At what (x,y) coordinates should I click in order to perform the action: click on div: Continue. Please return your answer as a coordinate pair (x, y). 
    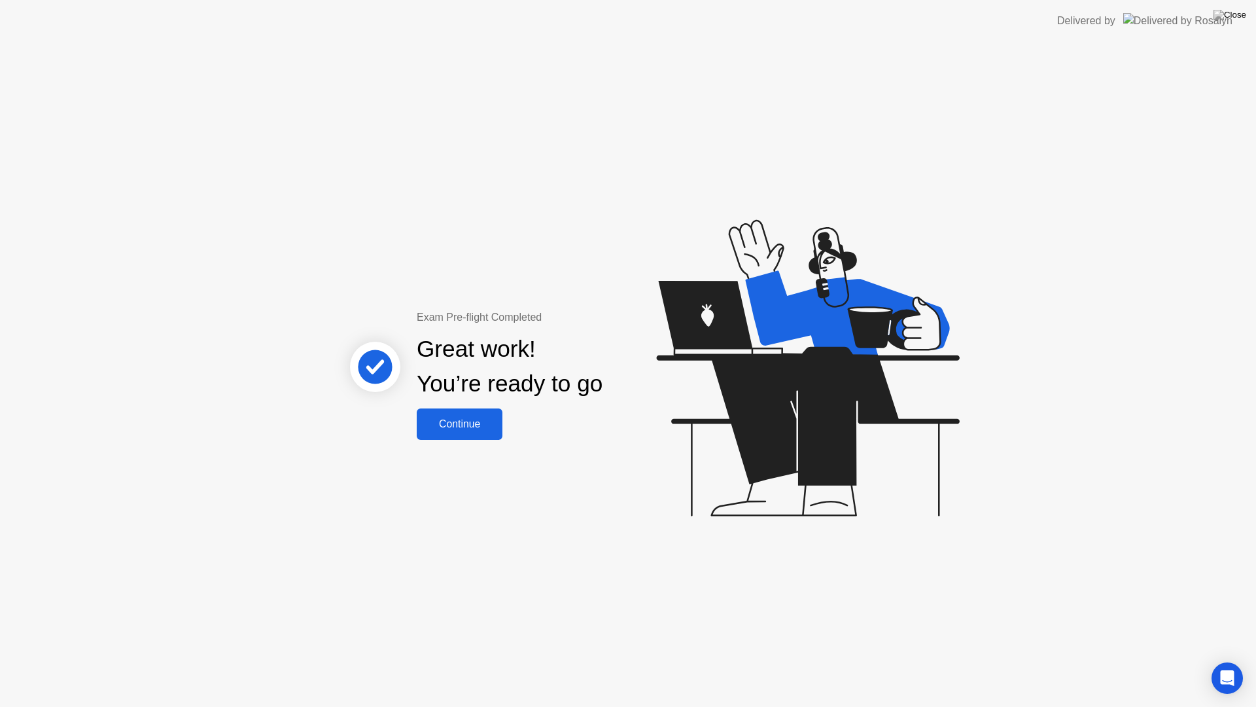
    Looking at the image, I should click on (459, 424).